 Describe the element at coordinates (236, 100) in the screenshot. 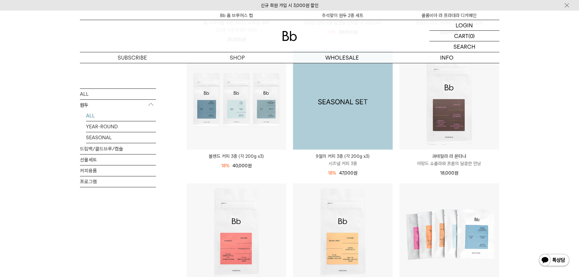

I see `img: 블렌드 커피 3종 (각 200g x3)` at that location.